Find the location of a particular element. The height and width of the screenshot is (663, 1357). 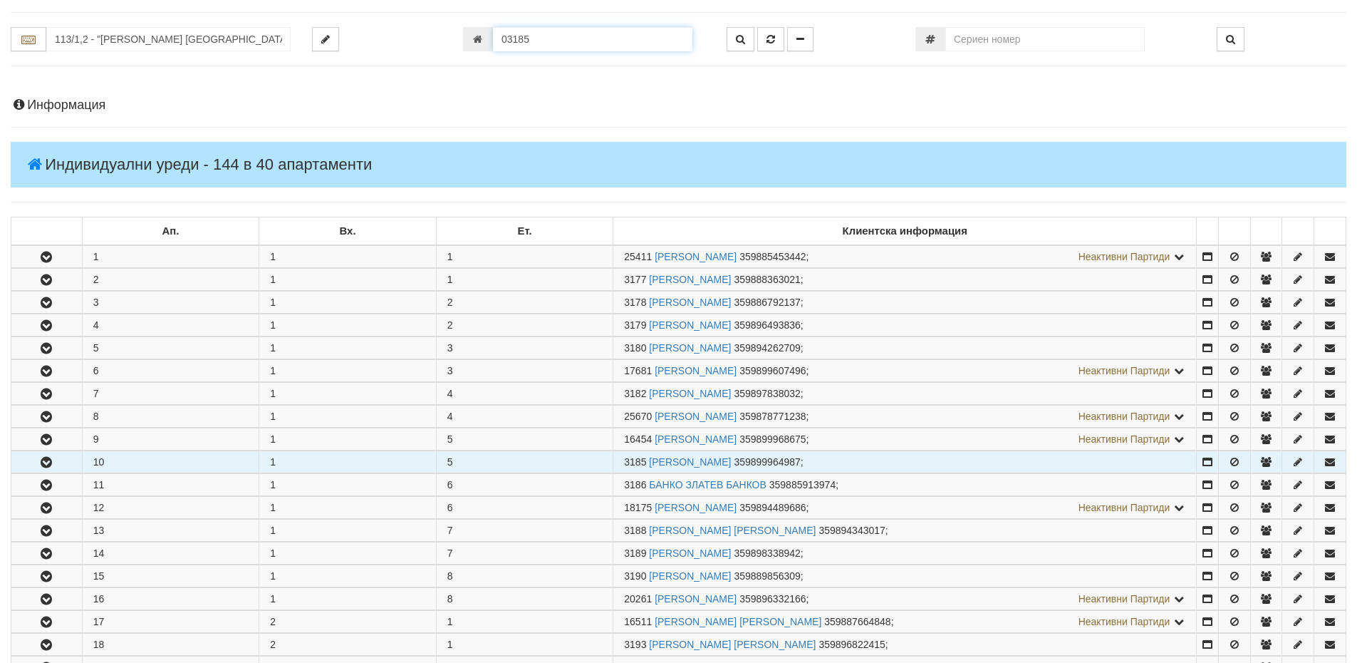

td: 13 is located at coordinates (170, 530).